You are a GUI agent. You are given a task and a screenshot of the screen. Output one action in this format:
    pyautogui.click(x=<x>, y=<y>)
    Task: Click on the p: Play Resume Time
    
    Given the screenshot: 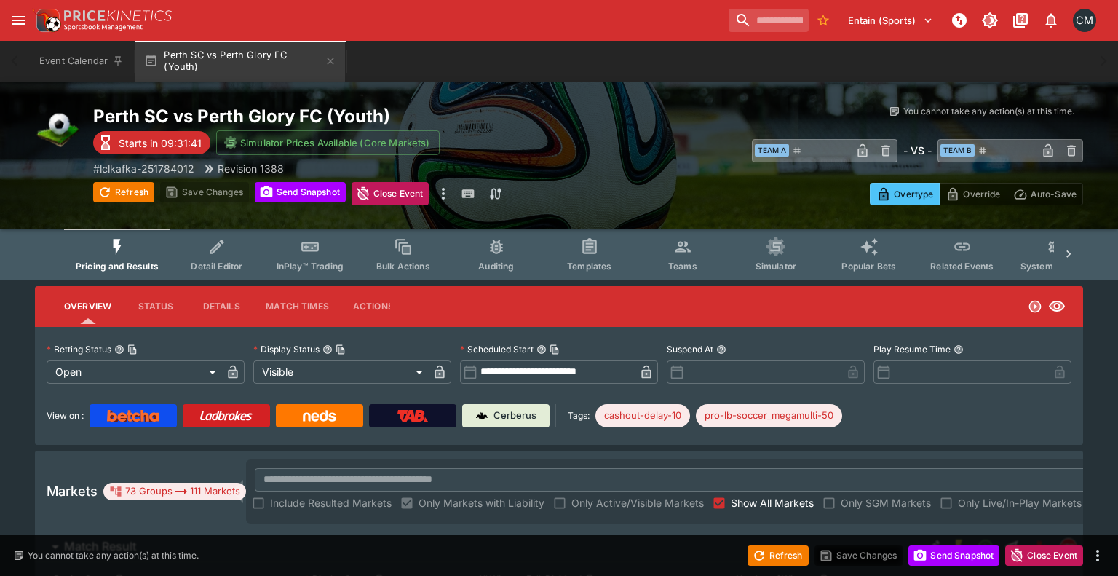 What is the action you would take?
    pyautogui.click(x=912, y=349)
    